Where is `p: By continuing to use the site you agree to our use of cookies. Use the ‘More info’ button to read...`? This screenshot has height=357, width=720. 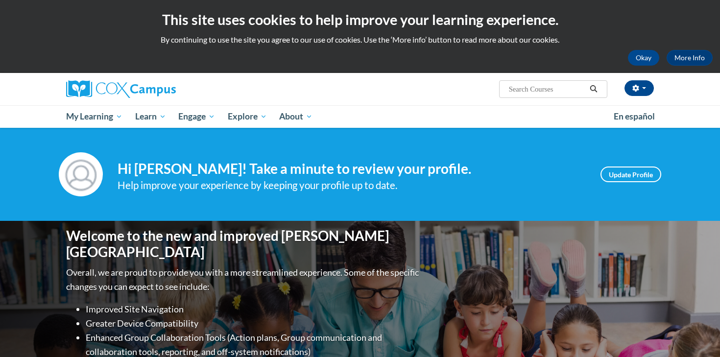
p: By continuing to use the site you agree to our use of cookies. Use the ‘More info’ button to read... is located at coordinates (360, 40).